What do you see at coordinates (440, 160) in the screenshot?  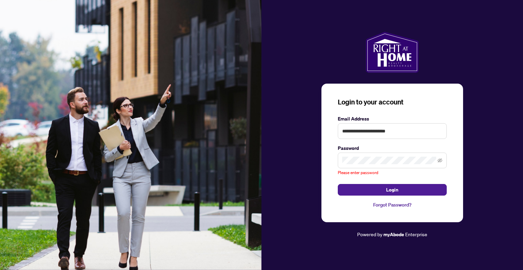 I see `span: eye-invisible` at bounding box center [440, 160].